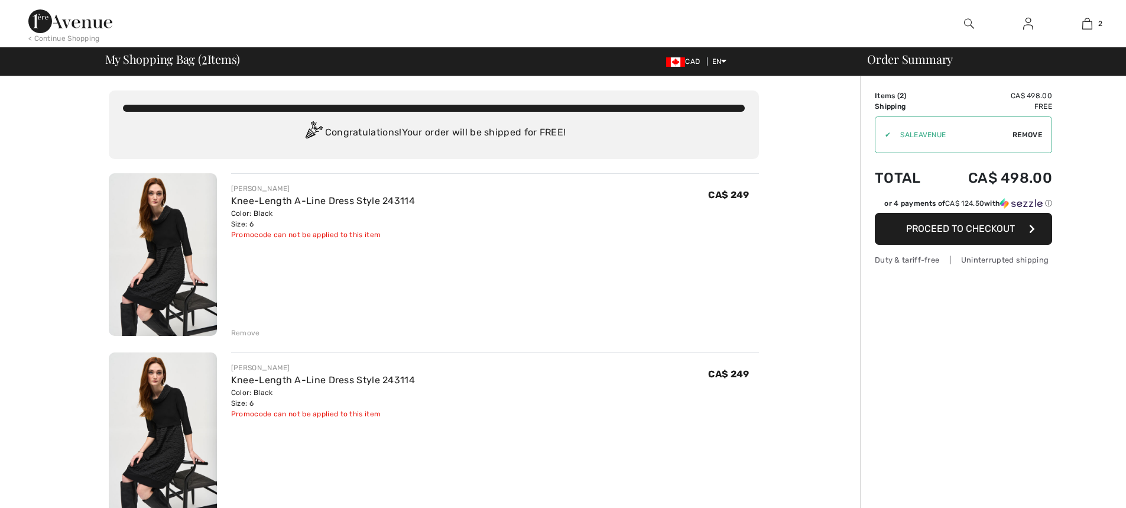 This screenshot has width=1126, height=508. I want to click on div: Remove, so click(245, 333).